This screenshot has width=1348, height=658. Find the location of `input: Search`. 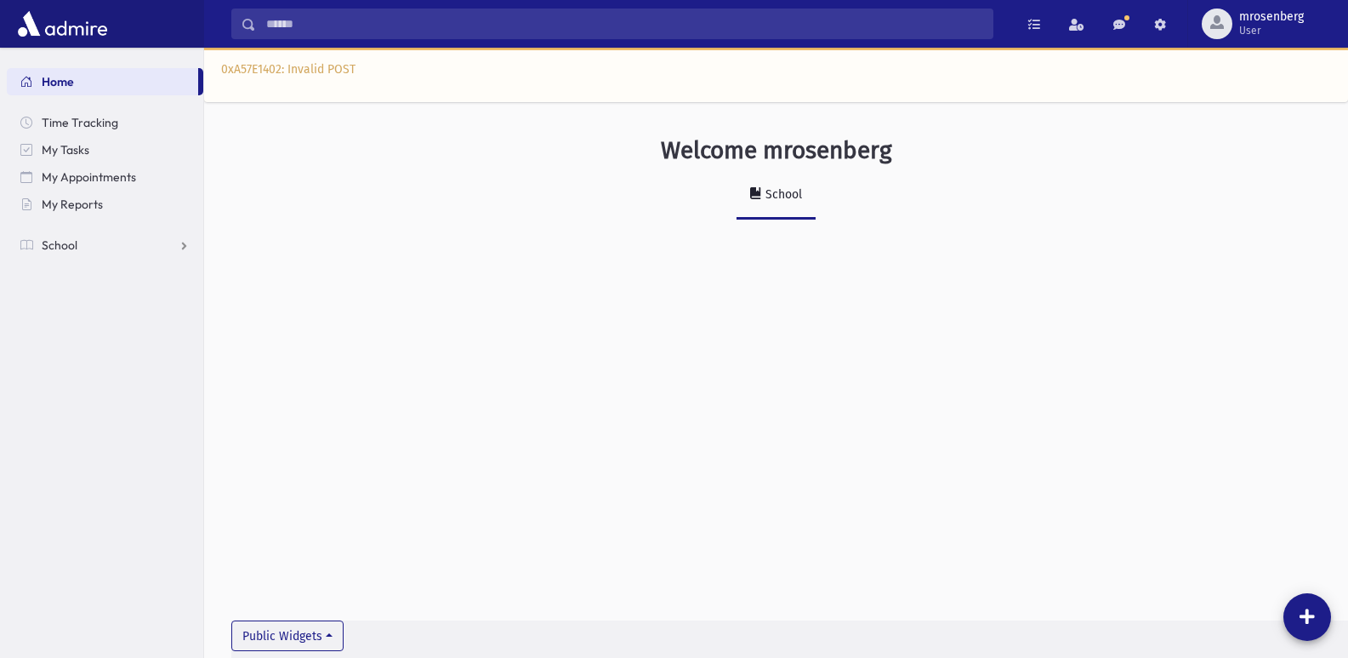

input: Search is located at coordinates (624, 24).